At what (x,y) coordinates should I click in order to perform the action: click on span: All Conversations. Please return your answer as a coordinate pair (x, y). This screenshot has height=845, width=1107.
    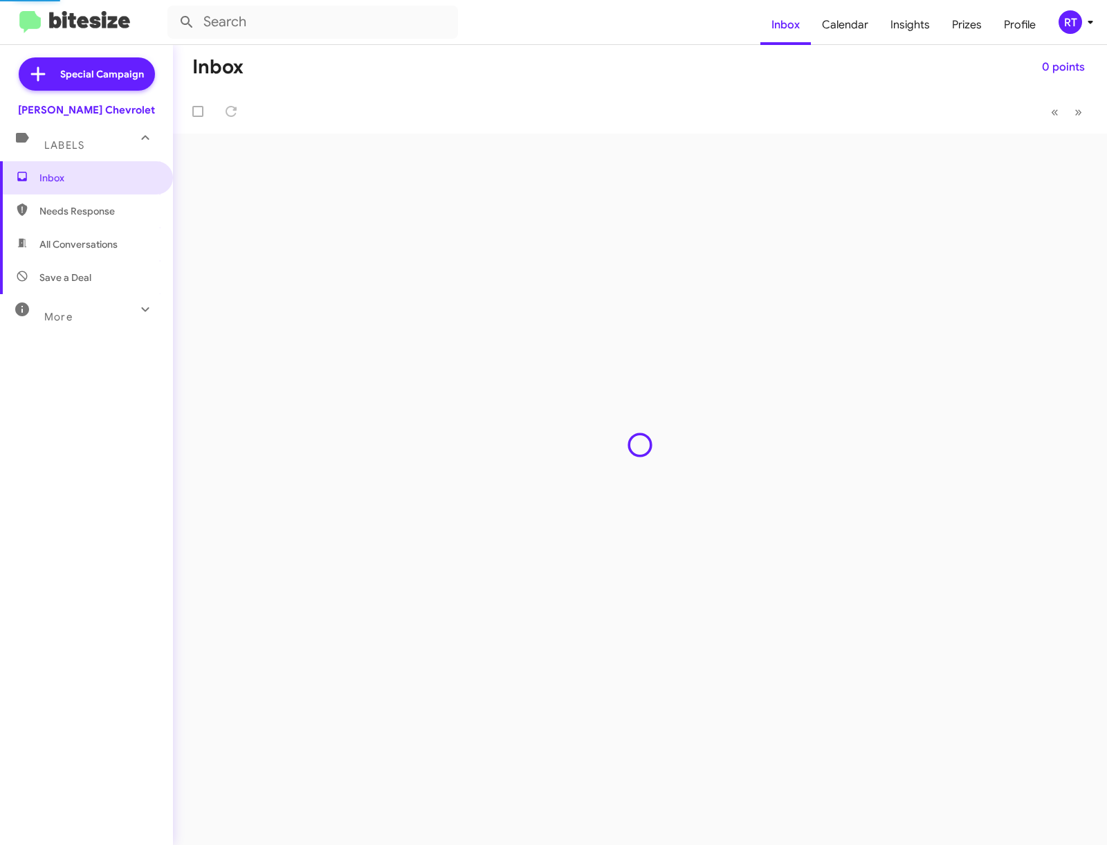
    Looking at the image, I should click on (78, 244).